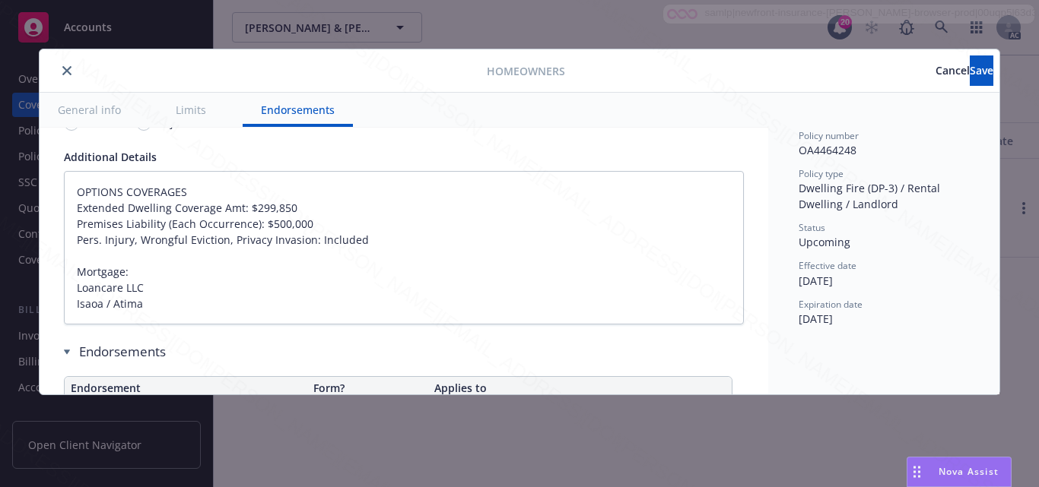 Image resolution: width=1039 pixels, height=487 pixels. What do you see at coordinates (186, 389) in the screenshot?
I see `th: Endorsement` at bounding box center [186, 389].